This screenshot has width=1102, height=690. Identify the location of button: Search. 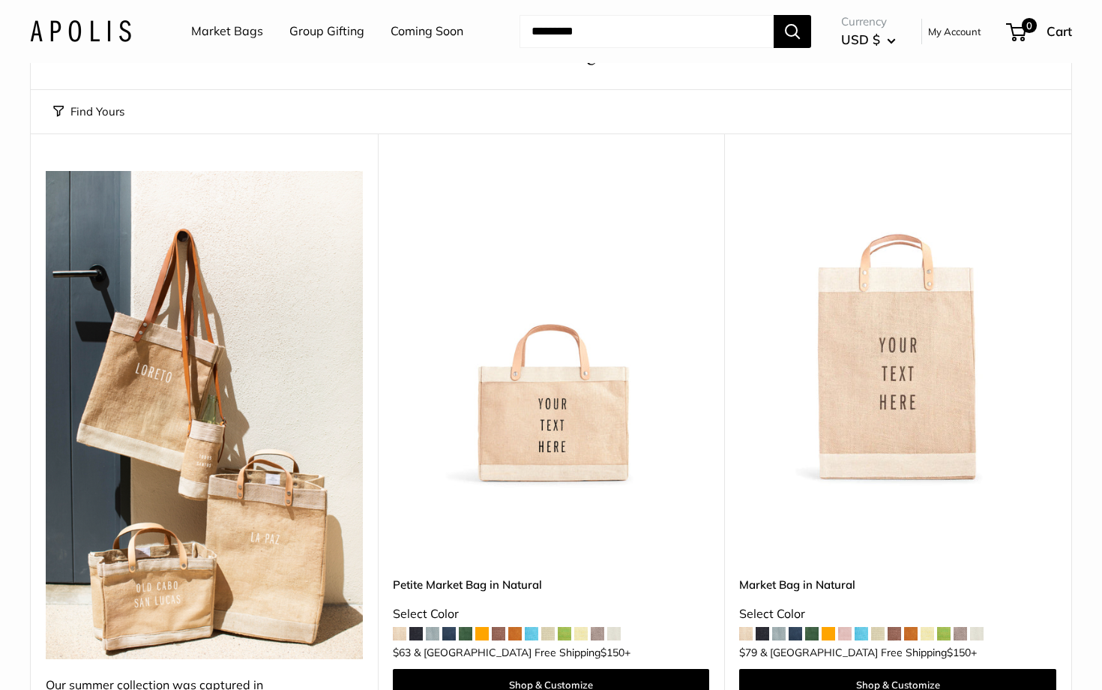
(792, 31).